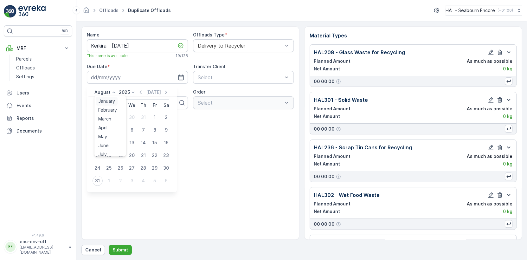 The width and height of the screenshot is (527, 260). Describe the element at coordinates (43, 93) in the screenshot. I see `p: Users` at that location.